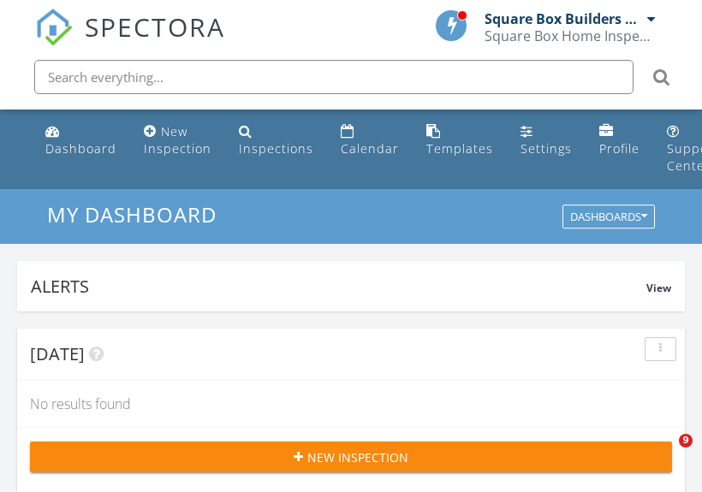  What do you see at coordinates (54, 27) in the screenshot?
I see `img: The Best Home Inspection Software - Spectora` at bounding box center [54, 27].